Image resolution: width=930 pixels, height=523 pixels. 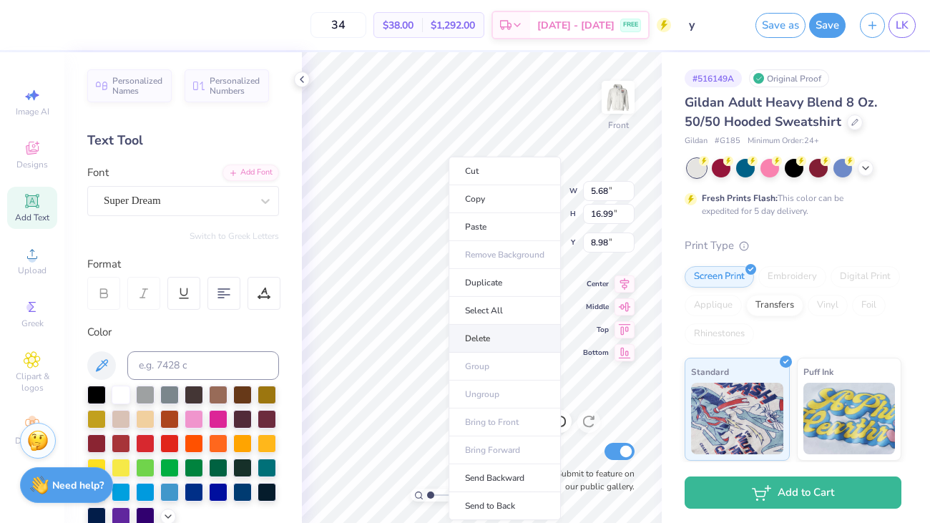 I want to click on div: Foil, so click(x=869, y=305).